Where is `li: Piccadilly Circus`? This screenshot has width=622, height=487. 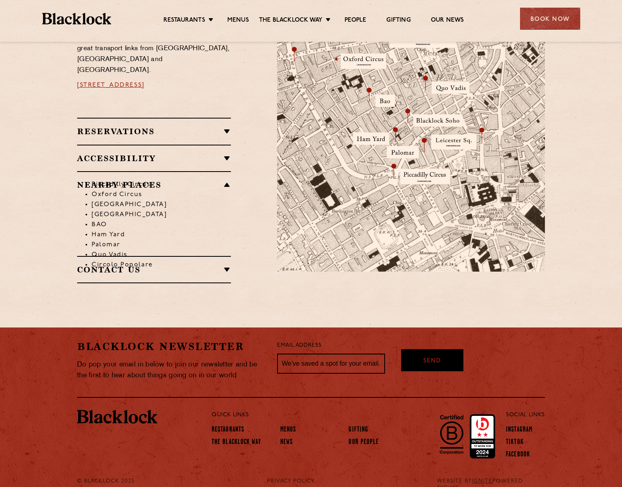
li: Piccadilly Circus is located at coordinates (161, 184).